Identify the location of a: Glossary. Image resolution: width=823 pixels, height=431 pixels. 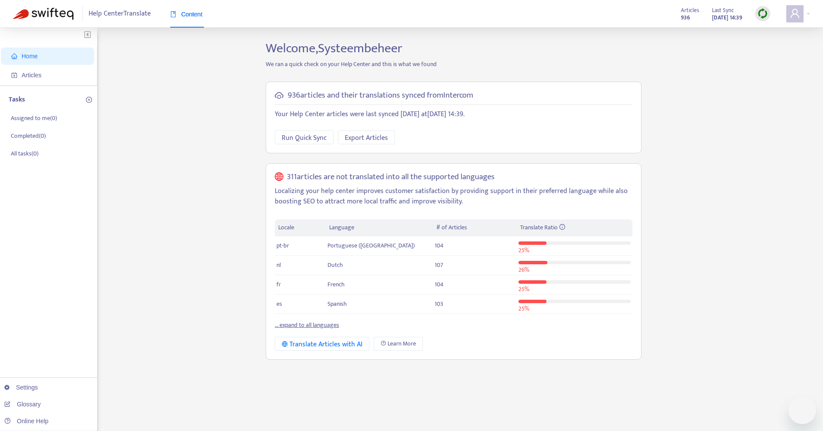
(22, 405).